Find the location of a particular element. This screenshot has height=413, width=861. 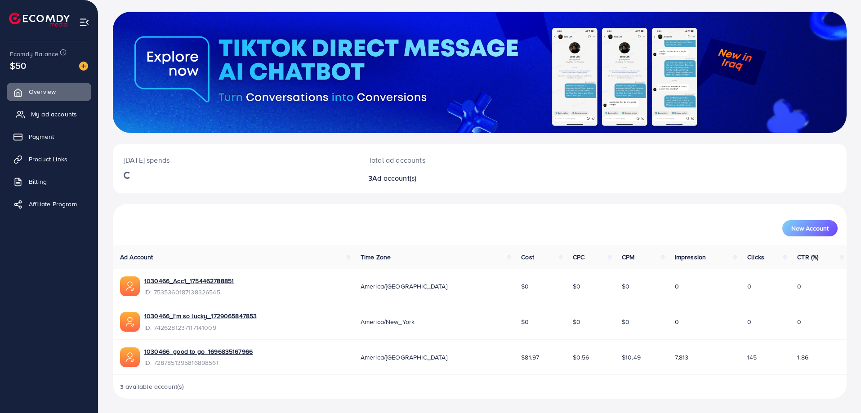

img: logo is located at coordinates (39, 19).